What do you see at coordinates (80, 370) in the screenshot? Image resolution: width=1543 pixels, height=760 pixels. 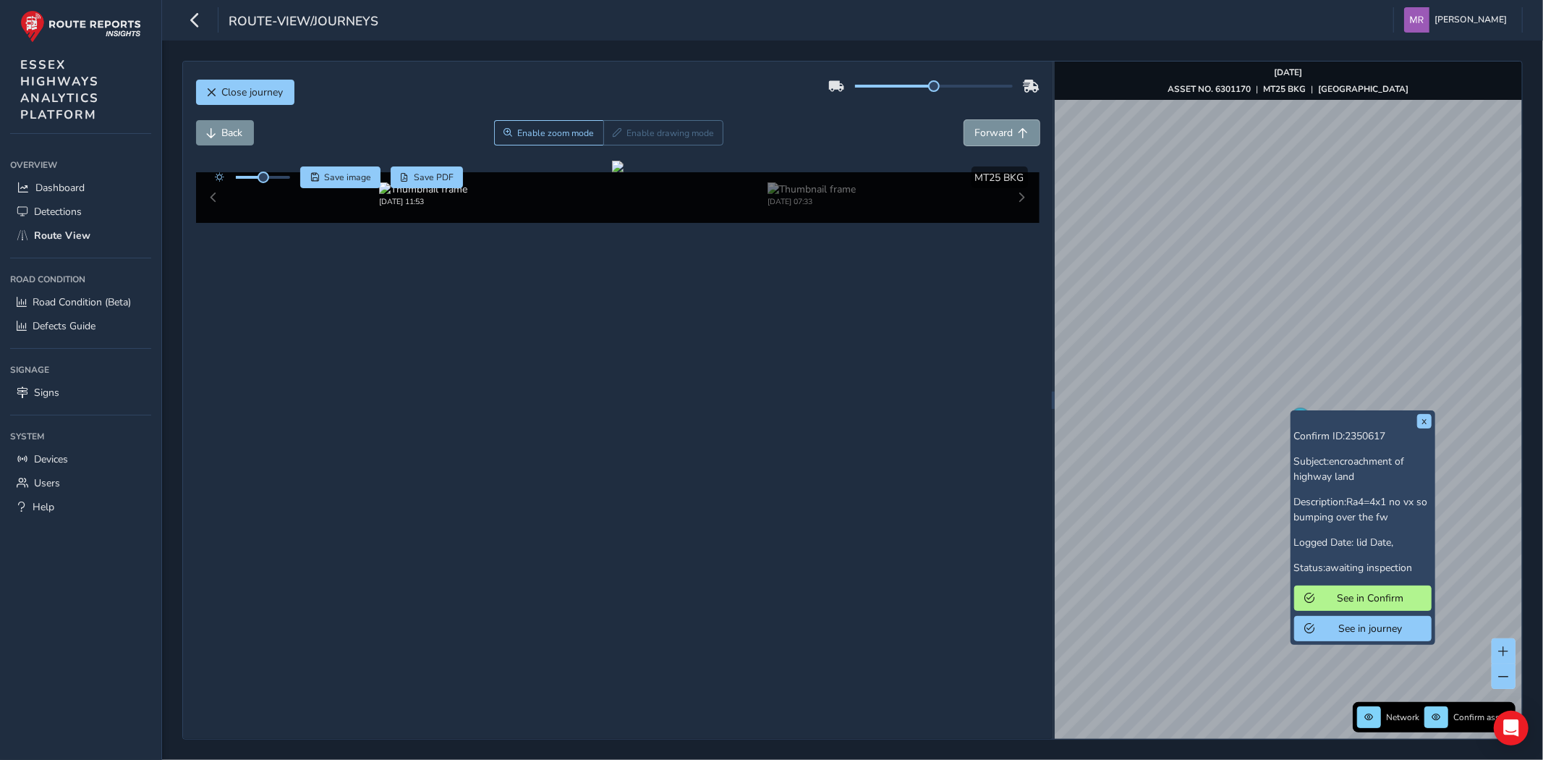 I see `div: Signage` at bounding box center [80, 370].